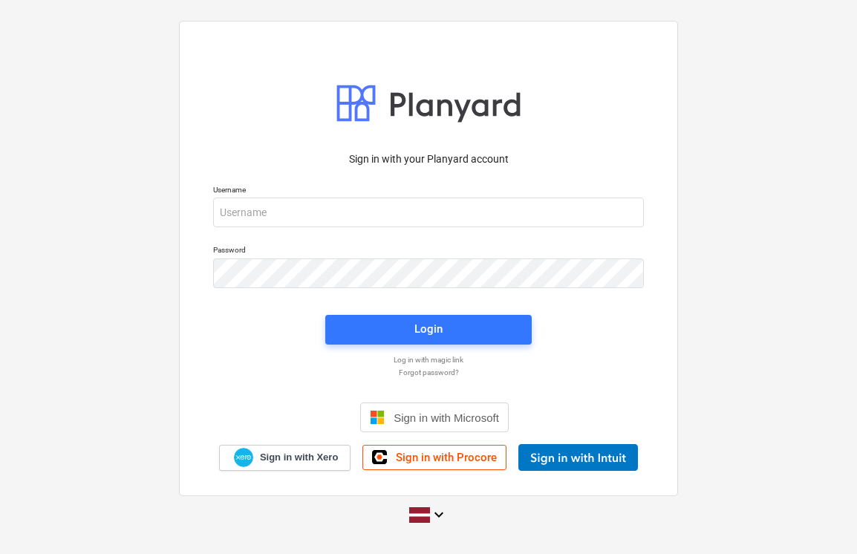 This screenshot has width=857, height=554. What do you see at coordinates (446, 457) in the screenshot?
I see `span: Sign in with Procore` at bounding box center [446, 457].